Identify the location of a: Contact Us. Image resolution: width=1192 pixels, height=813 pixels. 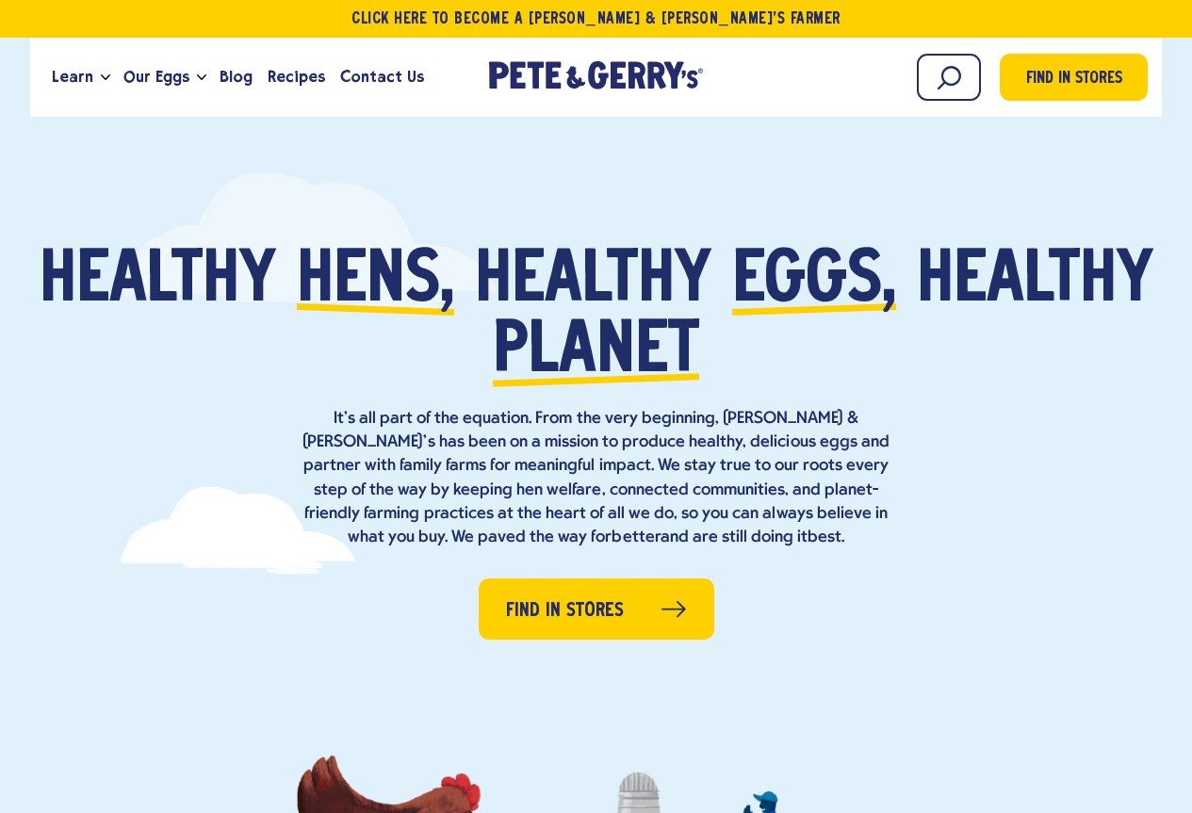
(382, 77).